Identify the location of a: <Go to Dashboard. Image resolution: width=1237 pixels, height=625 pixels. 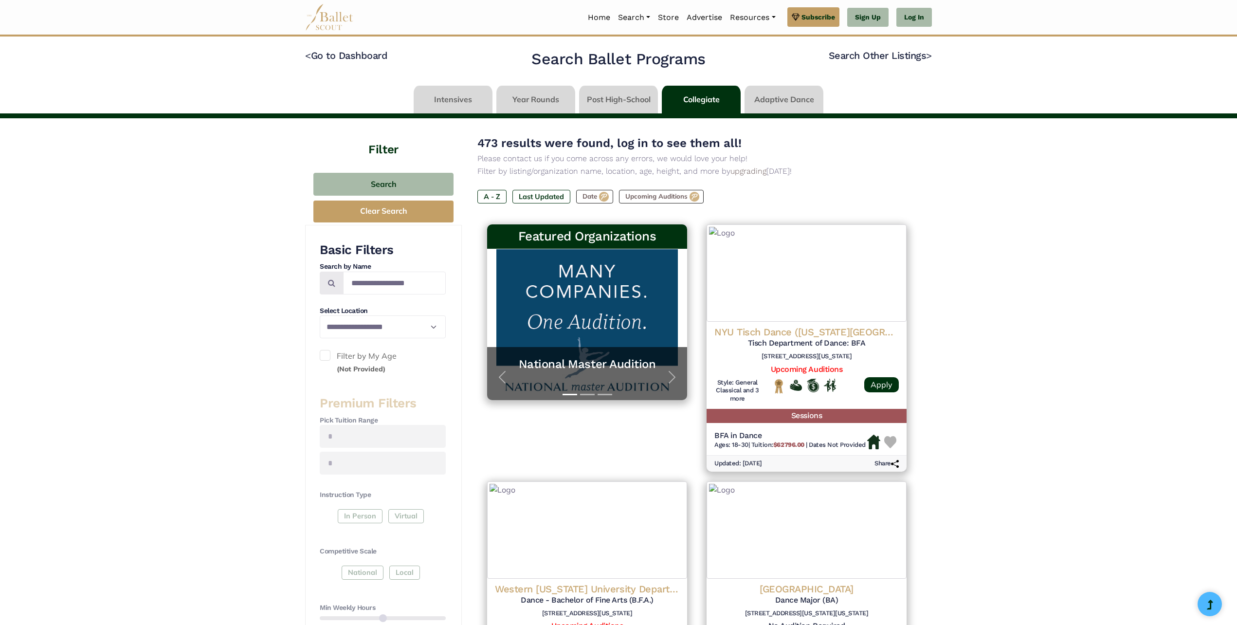
(346, 55).